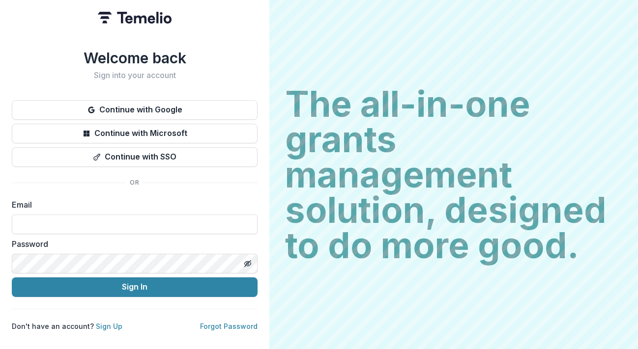 This screenshot has height=349, width=638. I want to click on button: Sign In, so click(135, 287).